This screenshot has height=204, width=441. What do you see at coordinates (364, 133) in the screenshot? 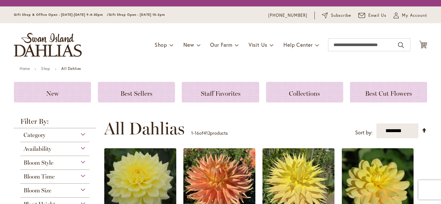
I see `label: Sort by:` at bounding box center [364, 133].